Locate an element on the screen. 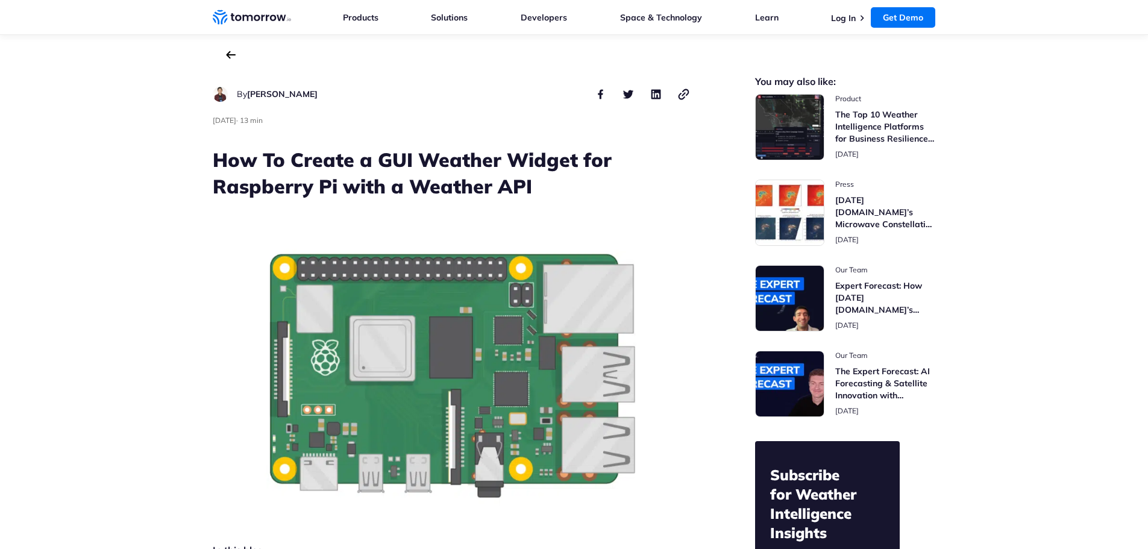 This screenshot has height=549, width=1148. a: Read The Top 10 Weather Intelligence Platforms for Business Resilience in 2025 is located at coordinates (845, 127).